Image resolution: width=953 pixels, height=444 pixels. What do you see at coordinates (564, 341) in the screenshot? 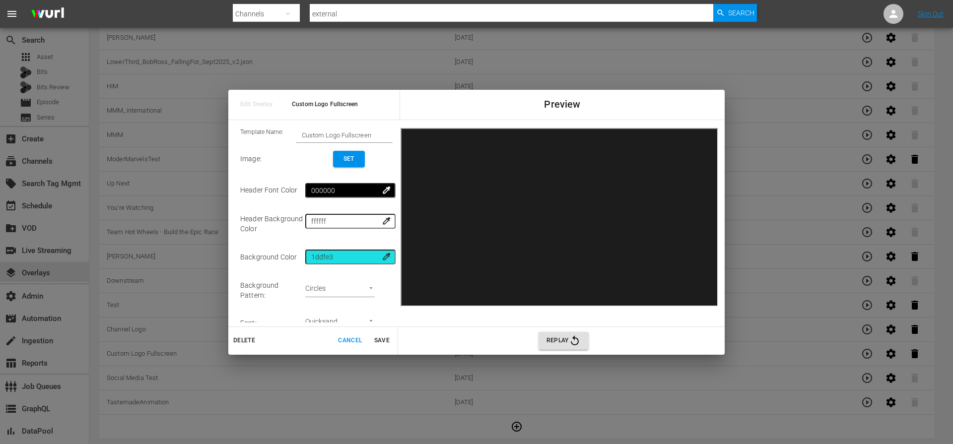
I see `button: Replay` at bounding box center [564, 341].